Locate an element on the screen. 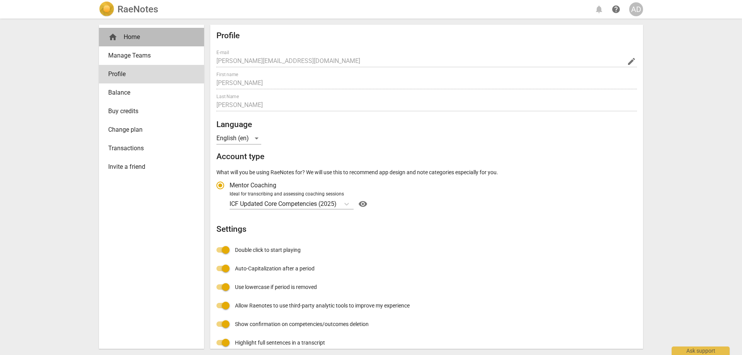 The width and height of the screenshot is (742, 355). a: Invite a friend is located at coordinates (151, 167).